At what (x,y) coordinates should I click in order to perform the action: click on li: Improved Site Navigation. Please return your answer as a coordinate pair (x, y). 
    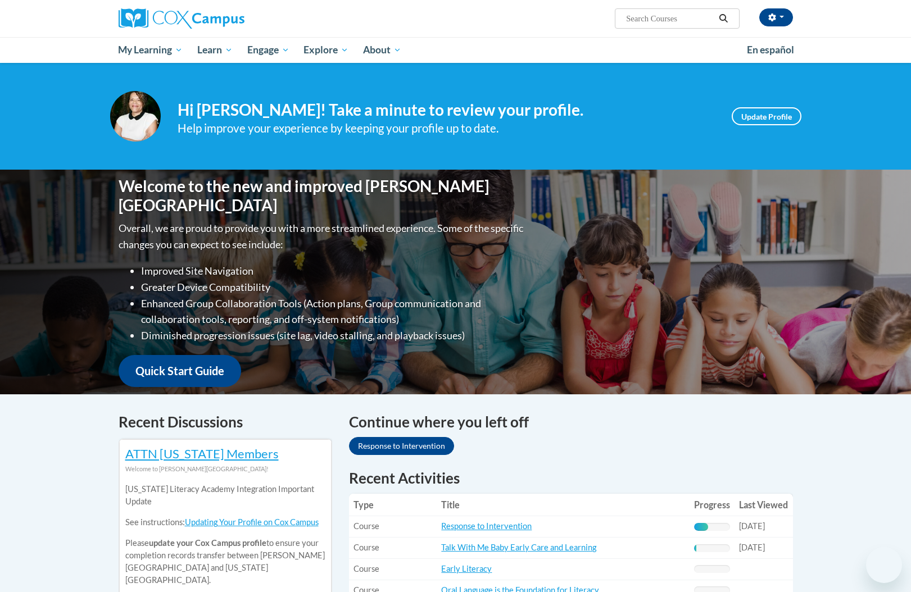
    Looking at the image, I should click on (333, 271).